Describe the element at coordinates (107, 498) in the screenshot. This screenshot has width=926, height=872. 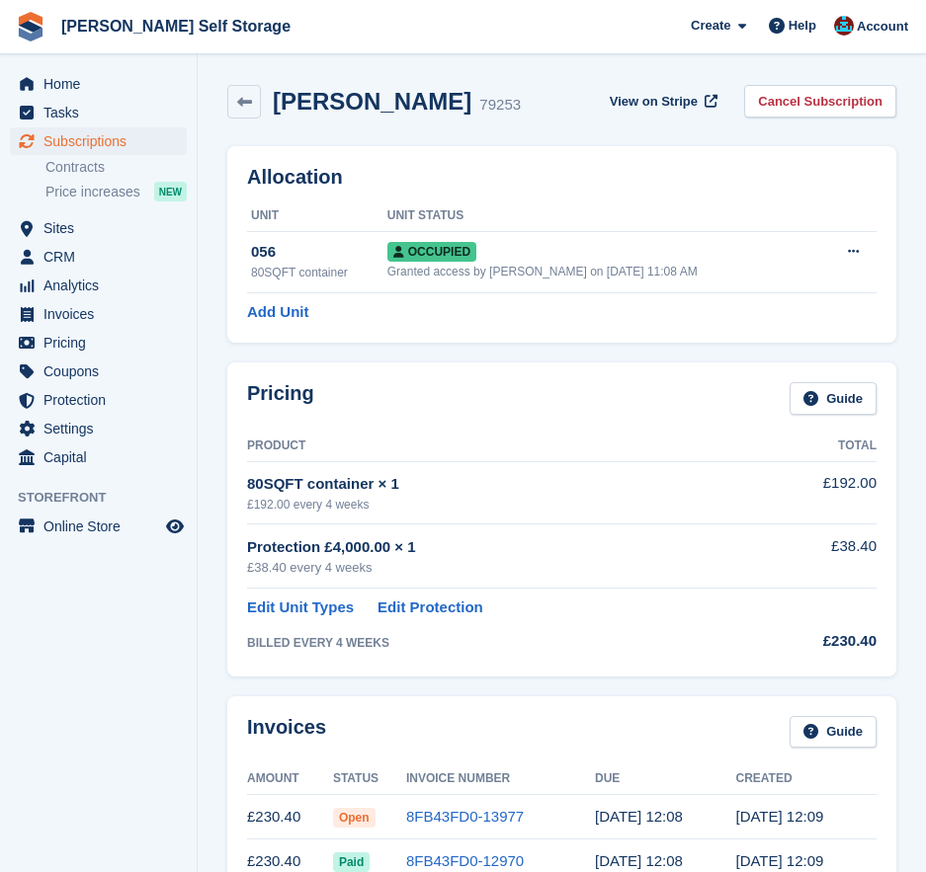
I see `span: Storefront` at that location.